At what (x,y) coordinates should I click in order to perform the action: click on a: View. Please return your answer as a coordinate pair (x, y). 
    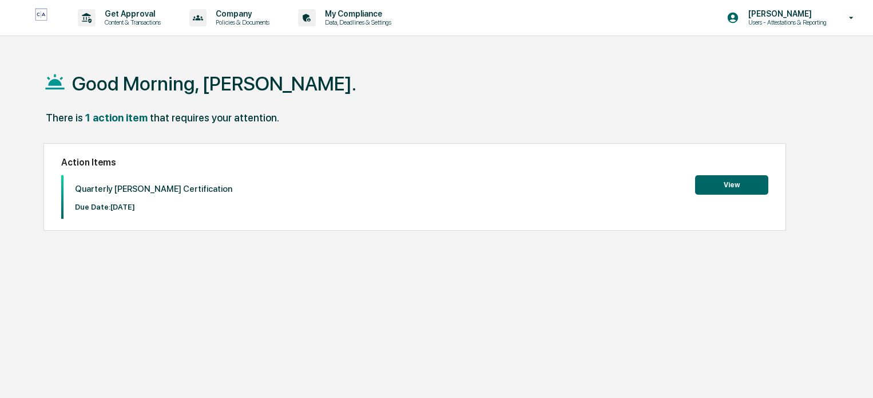
    Looking at the image, I should click on (732, 184).